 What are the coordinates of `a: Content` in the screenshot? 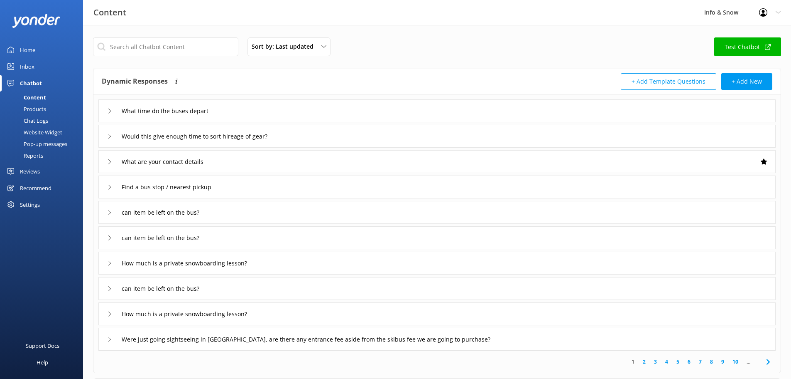 It's located at (44, 97).